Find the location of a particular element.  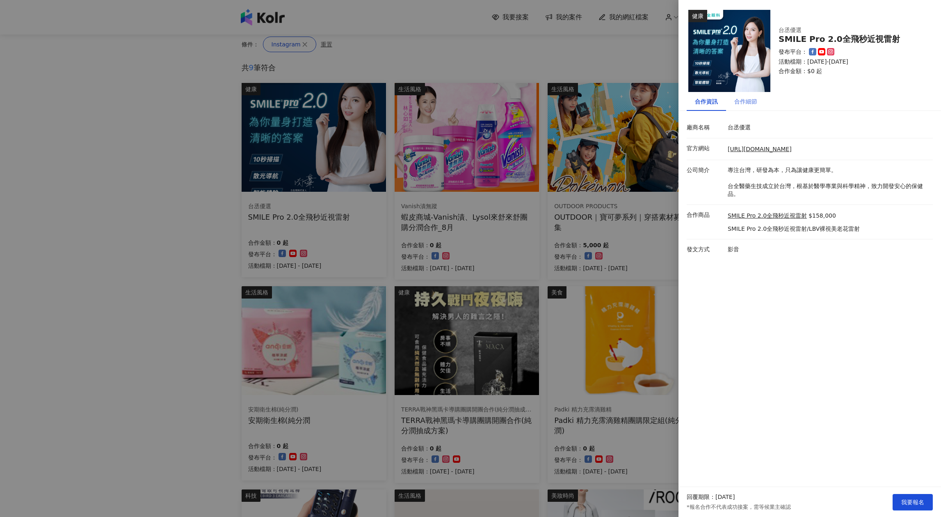

div: 合作資訊 is located at coordinates (707, 101).